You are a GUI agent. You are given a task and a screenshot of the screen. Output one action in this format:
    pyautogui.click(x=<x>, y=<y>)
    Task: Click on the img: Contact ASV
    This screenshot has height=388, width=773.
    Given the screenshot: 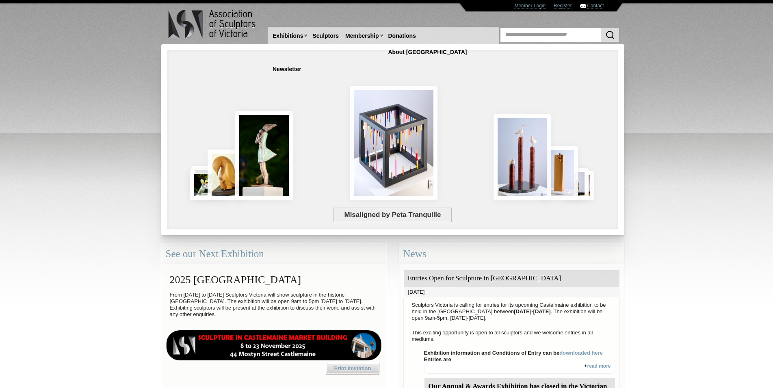 What is the action you would take?
    pyautogui.click(x=583, y=6)
    